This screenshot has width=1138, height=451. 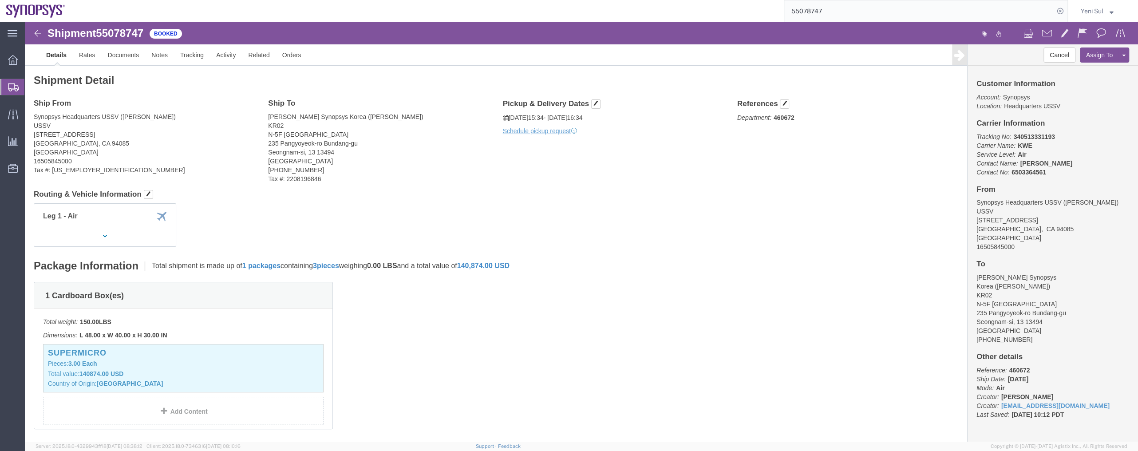 I want to click on a: Support, so click(x=487, y=446).